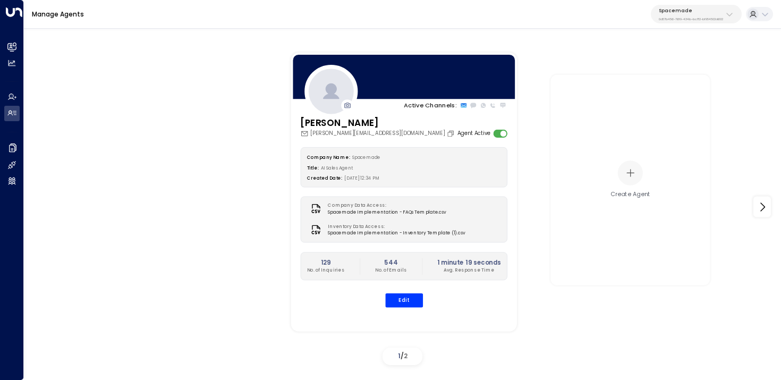 The height and width of the screenshot is (380, 781). Describe the element at coordinates (473, 133) in the screenshot. I see `label: Agent Active` at that location.